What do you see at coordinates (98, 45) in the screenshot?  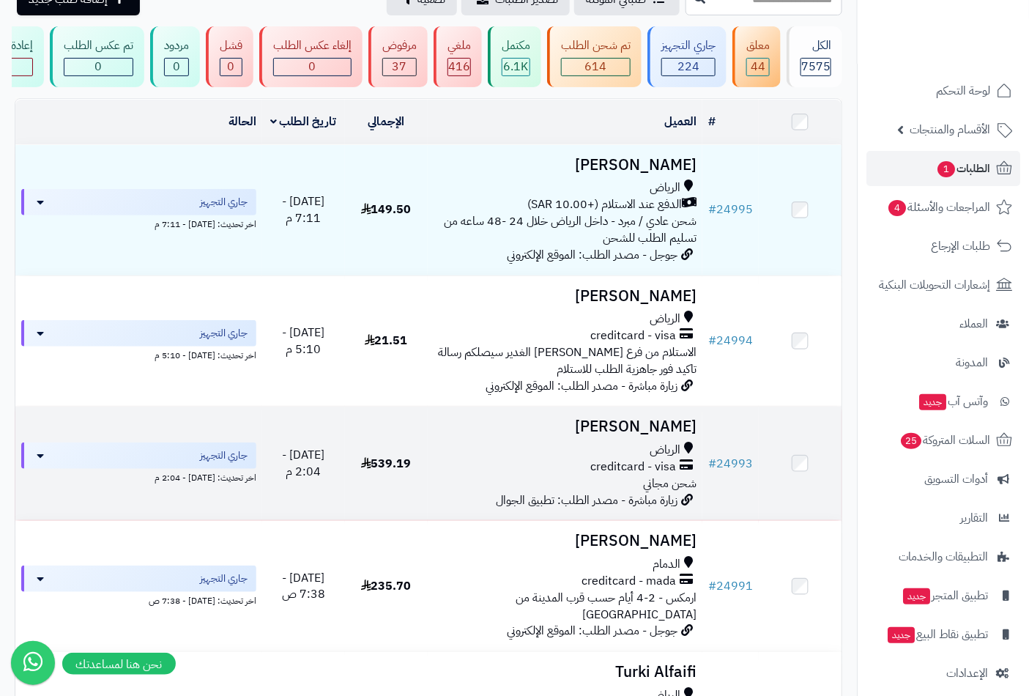 I see `div: تم عكس الطلب` at bounding box center [98, 45].